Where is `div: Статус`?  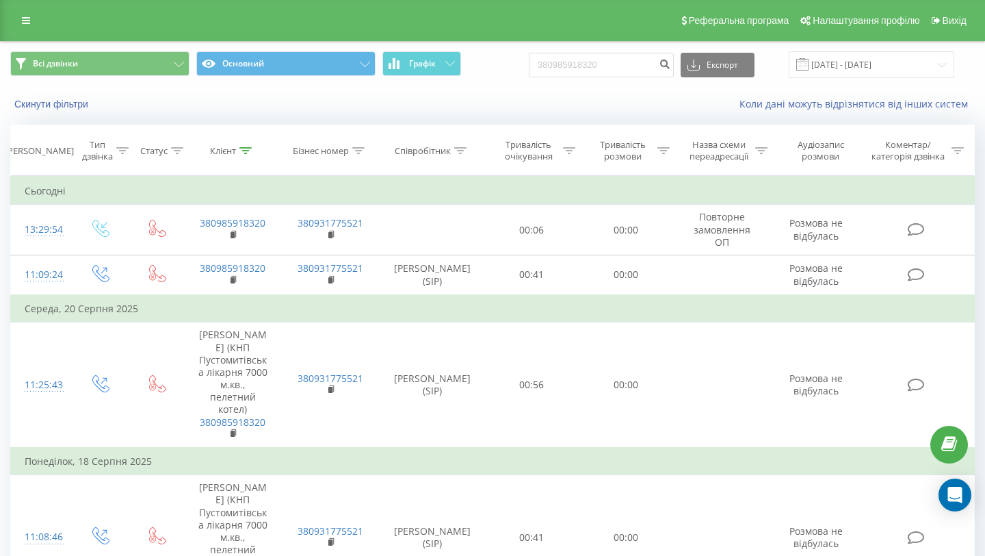
div: Статус is located at coordinates (154, 151).